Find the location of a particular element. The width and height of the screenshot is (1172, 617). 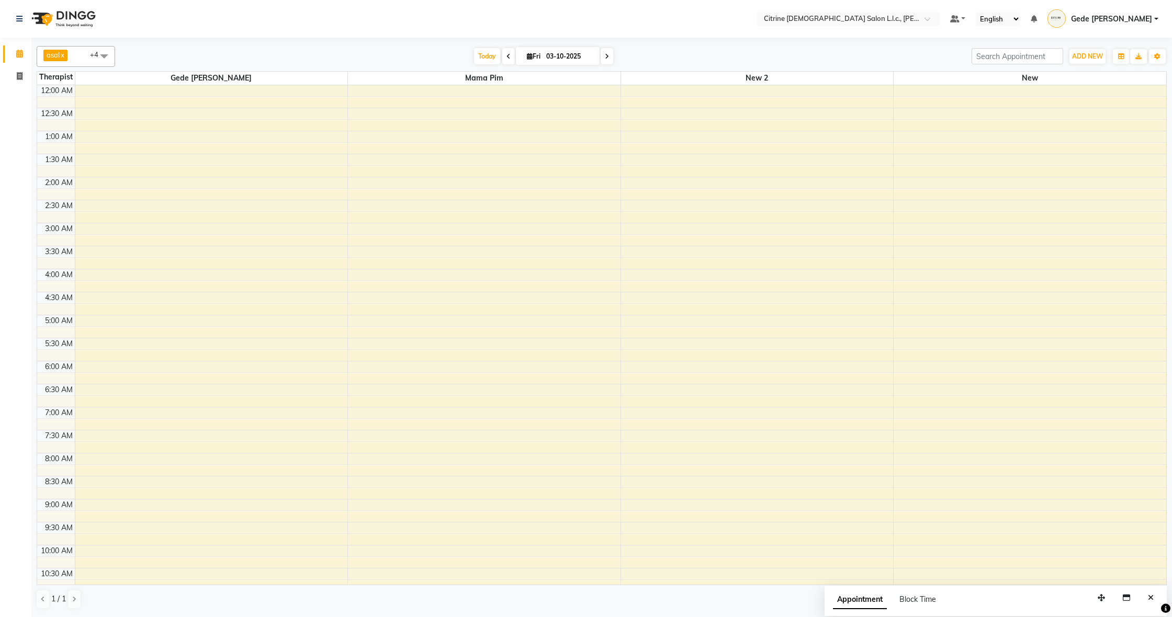

div: 7:00 AM is located at coordinates (59, 413).